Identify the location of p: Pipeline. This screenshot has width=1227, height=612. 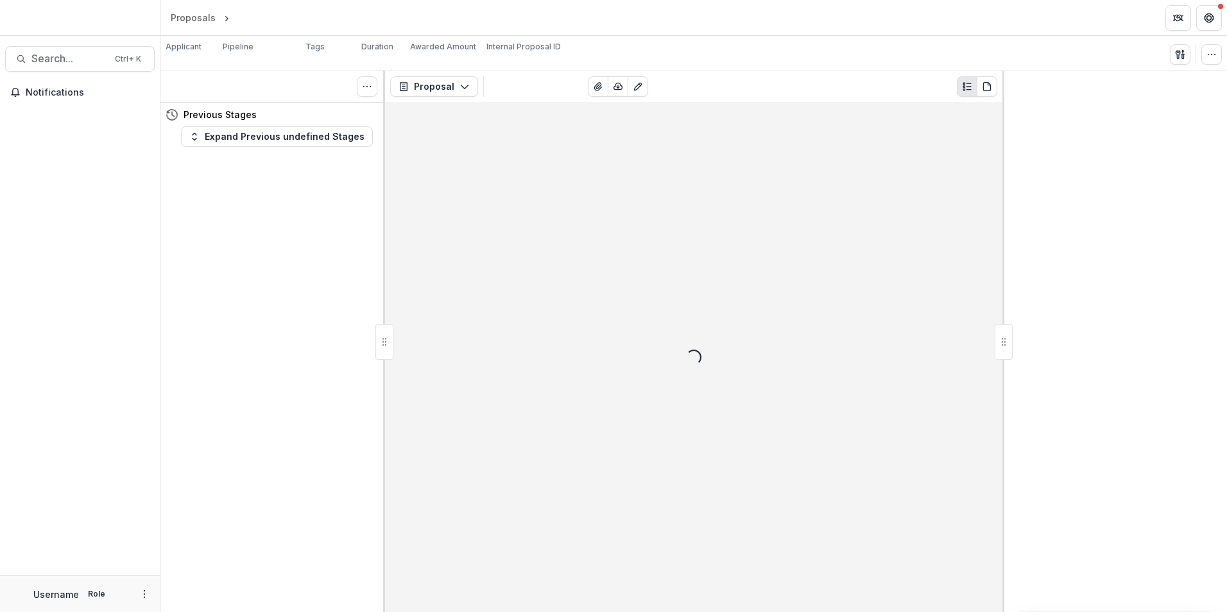
(238, 47).